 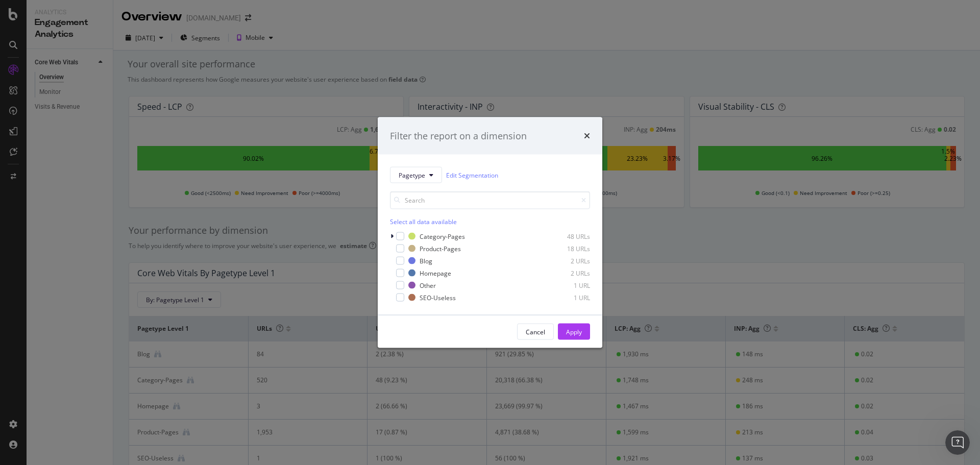 I want to click on button: Cancel, so click(x=535, y=332).